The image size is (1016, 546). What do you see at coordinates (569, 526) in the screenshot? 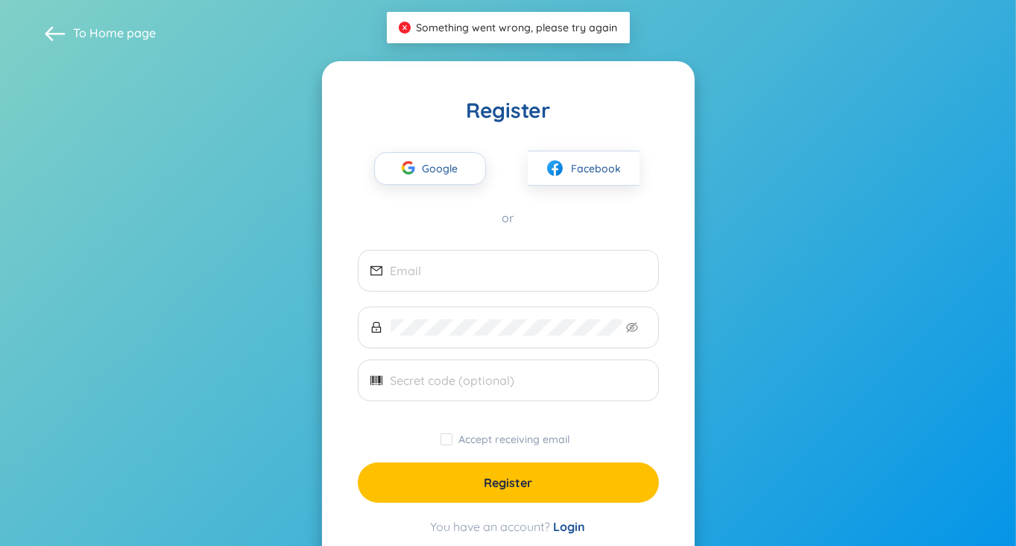
I see `a: Login` at bounding box center [569, 526].